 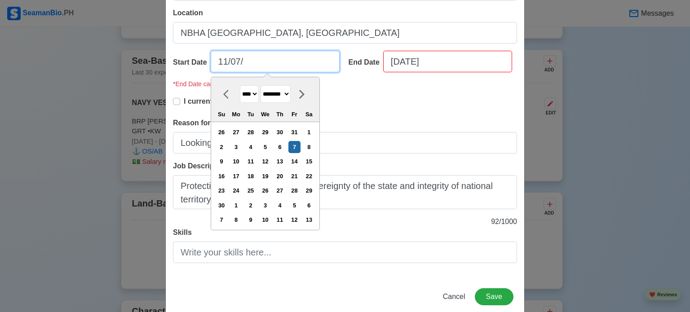 I want to click on div: Choose Saturday, November 29th, 2025, so click(x=308, y=190).